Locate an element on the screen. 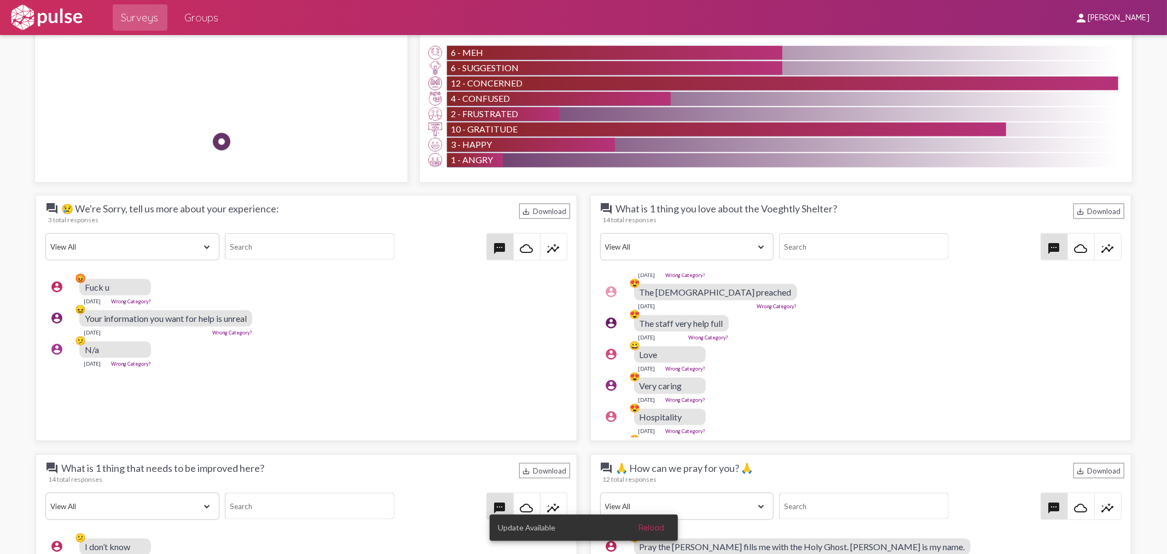  span: 10 - Gratitude is located at coordinates (484, 129).